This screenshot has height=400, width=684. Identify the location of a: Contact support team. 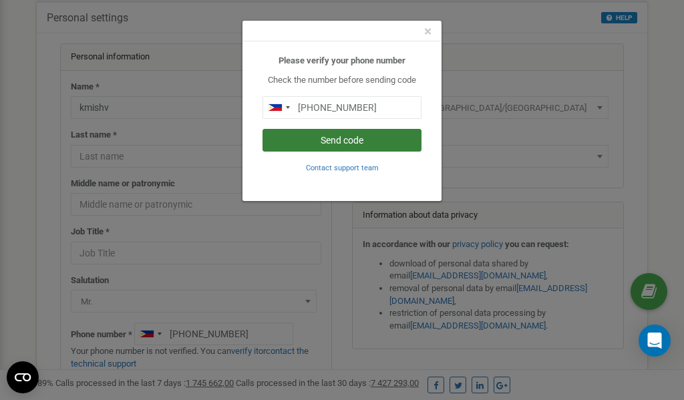
(342, 167).